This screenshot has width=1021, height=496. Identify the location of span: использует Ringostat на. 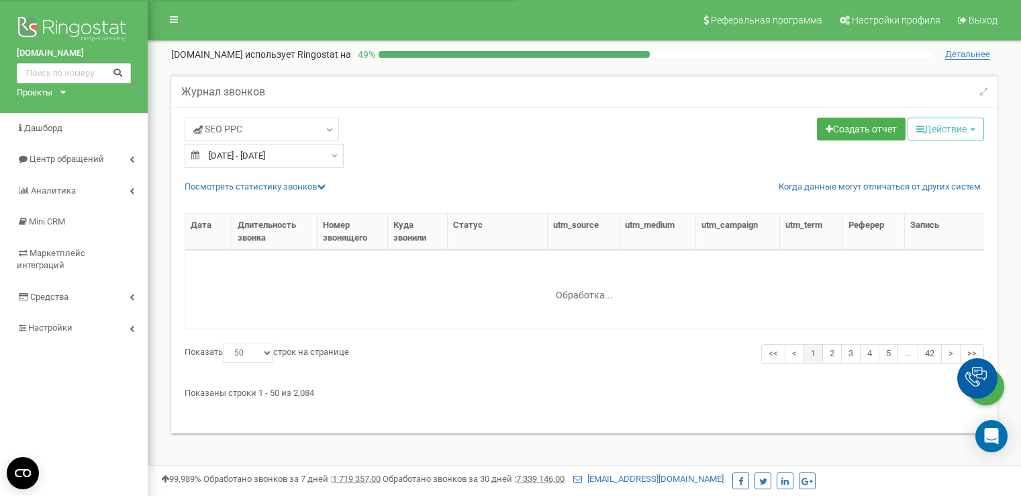
(298, 54).